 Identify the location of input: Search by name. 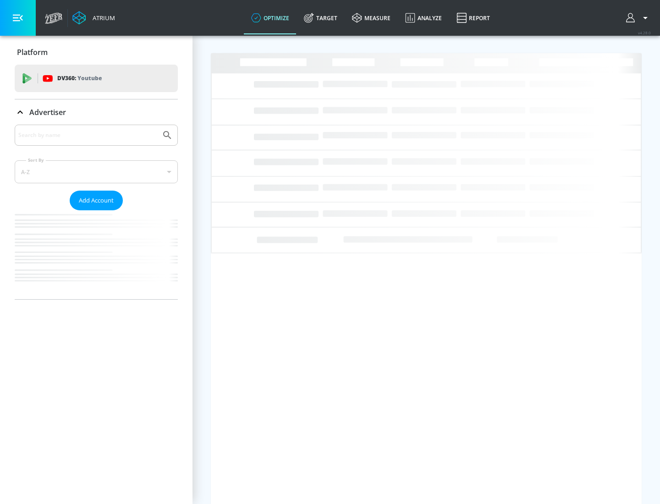
(88, 135).